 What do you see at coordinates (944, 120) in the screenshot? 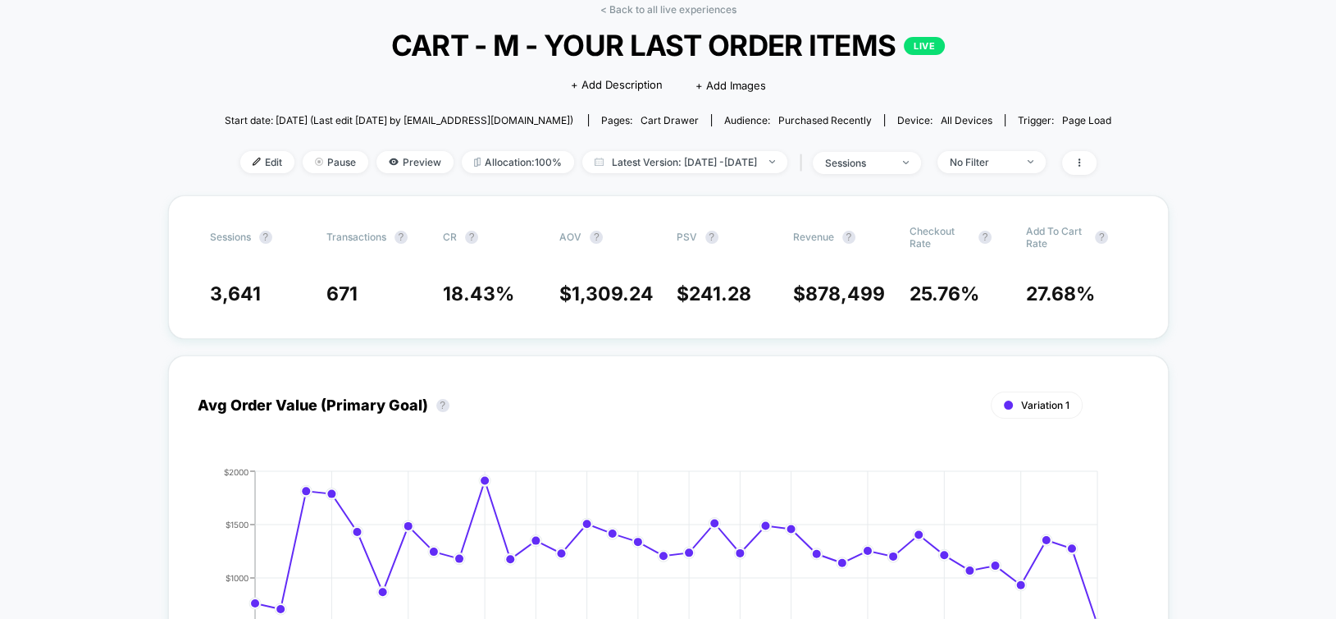
I see `span: Device:` at bounding box center [944, 120].